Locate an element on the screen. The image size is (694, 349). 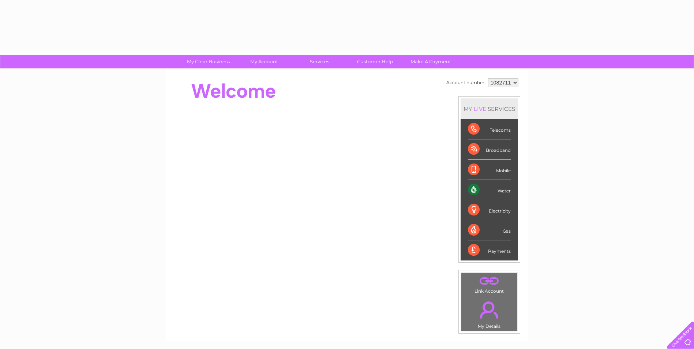
a: My Account is located at coordinates (264, 62).